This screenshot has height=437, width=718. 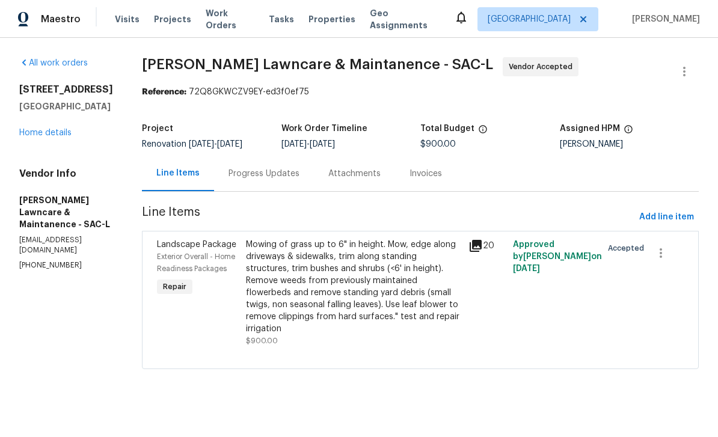 I want to click on a: All work orders, so click(x=54, y=63).